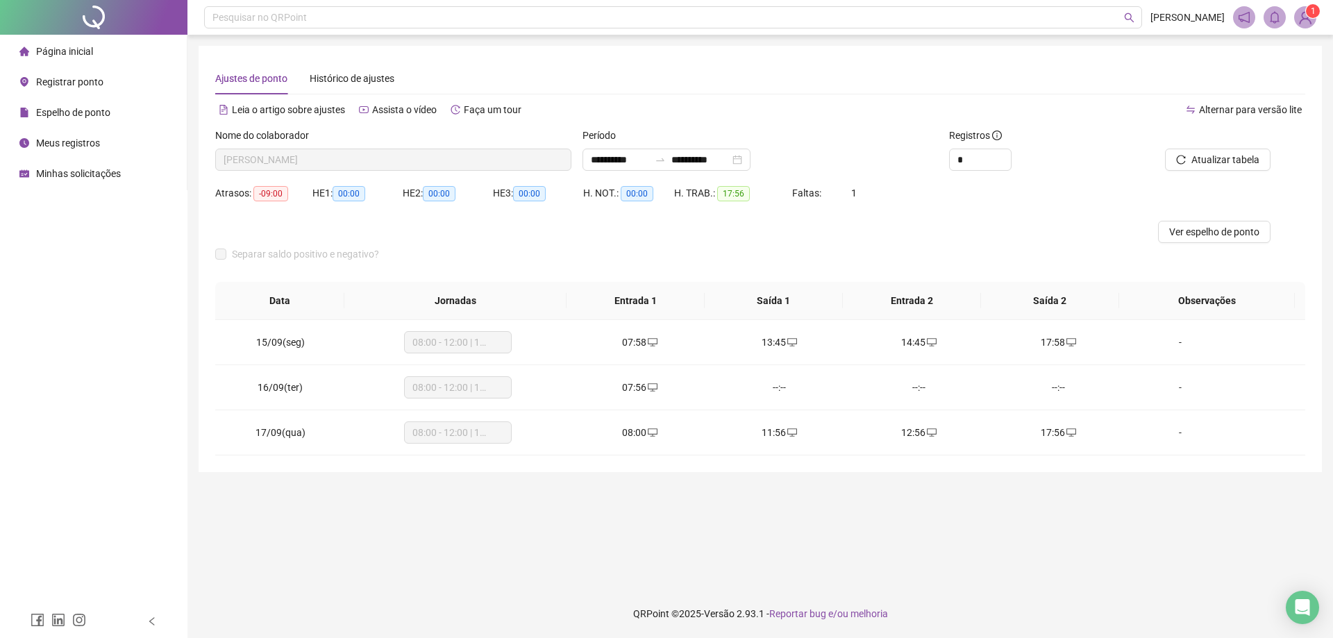 The height and width of the screenshot is (638, 1333). Describe the element at coordinates (1313, 11) in the screenshot. I see `sup: Atualize o seu contato no menu Meus Dados` at that location.